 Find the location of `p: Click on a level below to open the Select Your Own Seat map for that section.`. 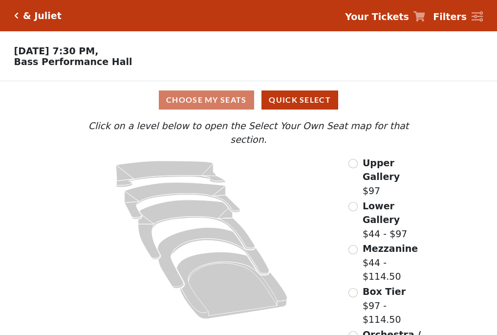

p: Click on a level below to open the Select Your Own Seat map for that section. is located at coordinates (248, 132).